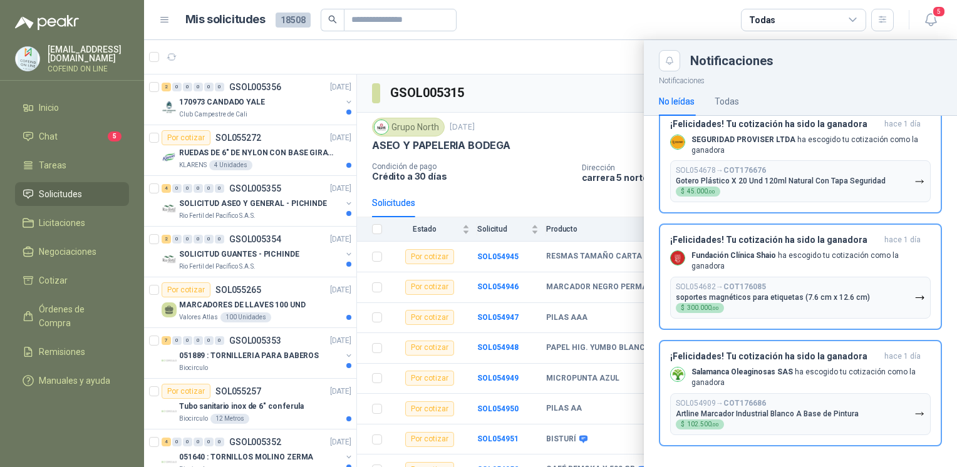 The width and height of the screenshot is (957, 467). I want to click on a: Chat5, so click(72, 137).